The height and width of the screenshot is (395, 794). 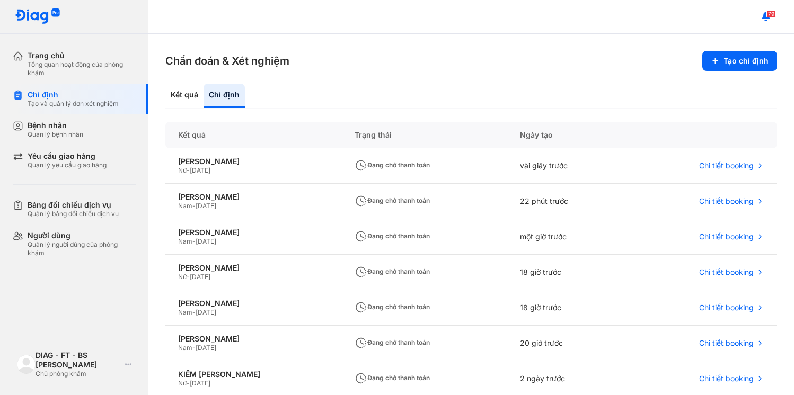 What do you see at coordinates (740, 61) in the screenshot?
I see `button: Tạo chỉ định` at bounding box center [740, 61].